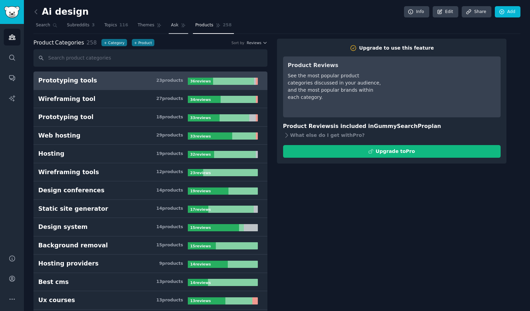 The image size is (530, 311). What do you see at coordinates (59, 135) in the screenshot?
I see `div: Web hosting` at bounding box center [59, 135].